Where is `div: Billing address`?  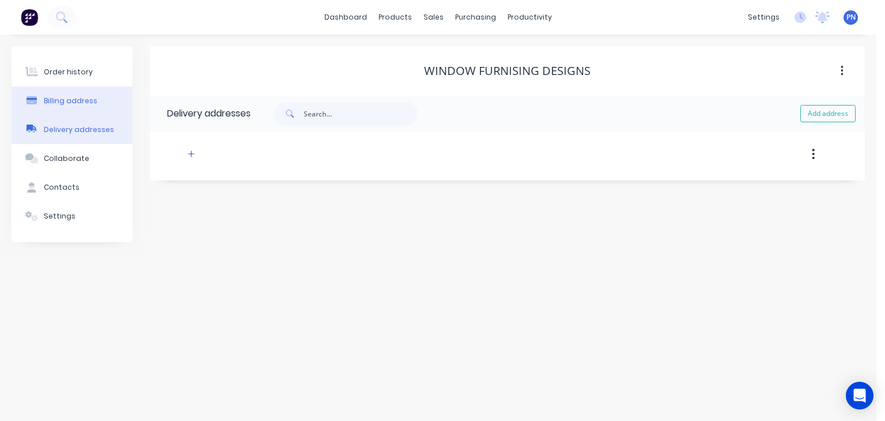 div: Billing address is located at coordinates (70, 101).